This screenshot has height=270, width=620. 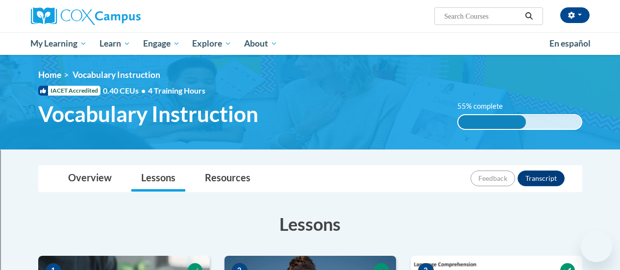 What do you see at coordinates (161, 44) in the screenshot?
I see `a: Engage` at bounding box center [161, 44].